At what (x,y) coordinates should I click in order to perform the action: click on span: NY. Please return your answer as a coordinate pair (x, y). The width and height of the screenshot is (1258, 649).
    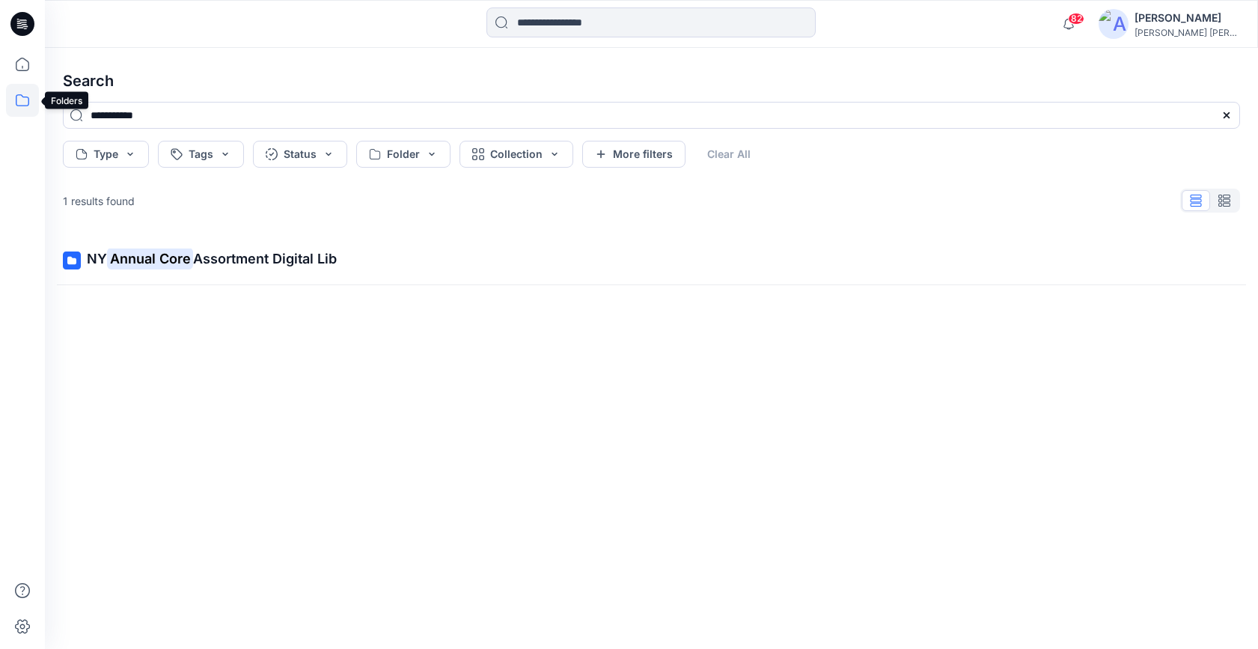
    Looking at the image, I should click on (97, 258).